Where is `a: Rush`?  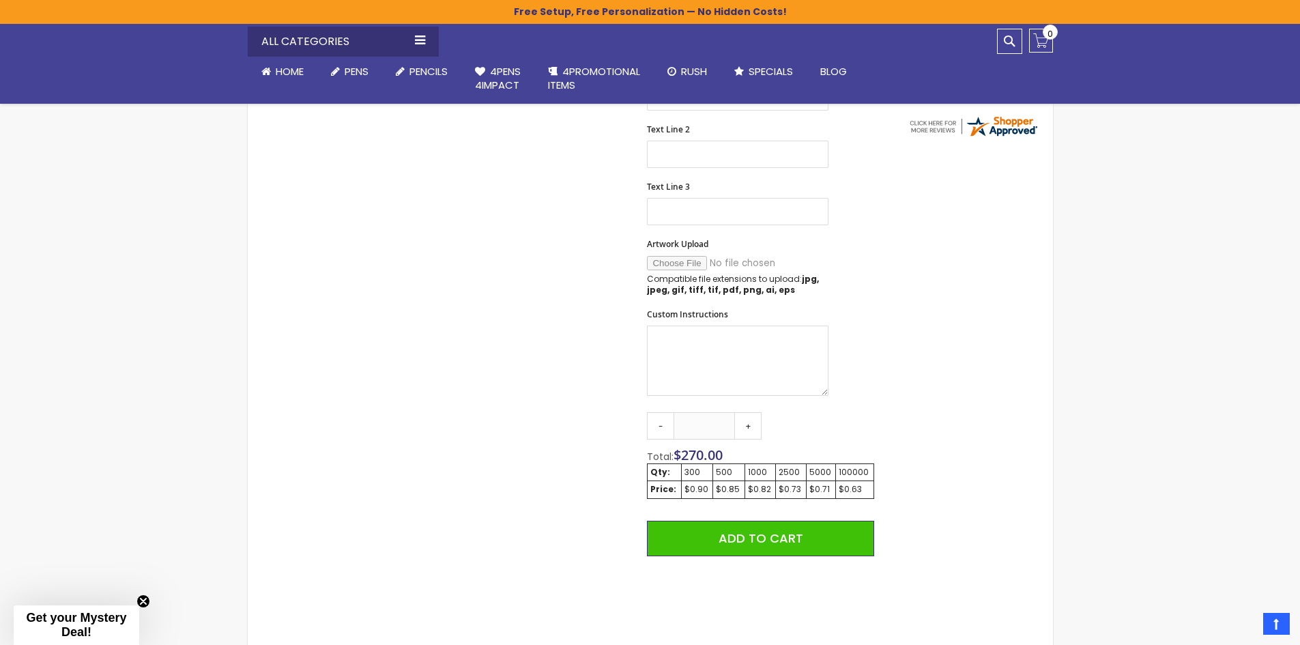 a: Rush is located at coordinates (687, 72).